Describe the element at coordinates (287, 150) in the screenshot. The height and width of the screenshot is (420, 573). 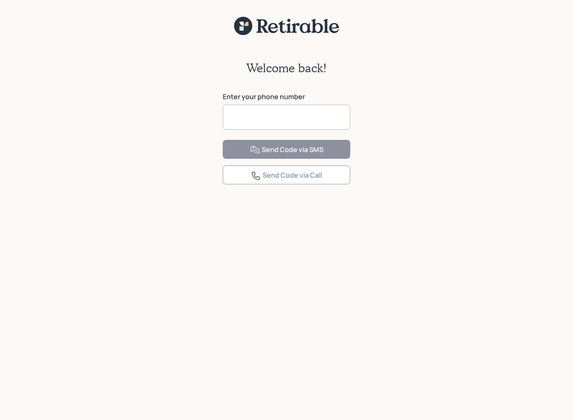
I see `div: Send Code via SMS` at that location.